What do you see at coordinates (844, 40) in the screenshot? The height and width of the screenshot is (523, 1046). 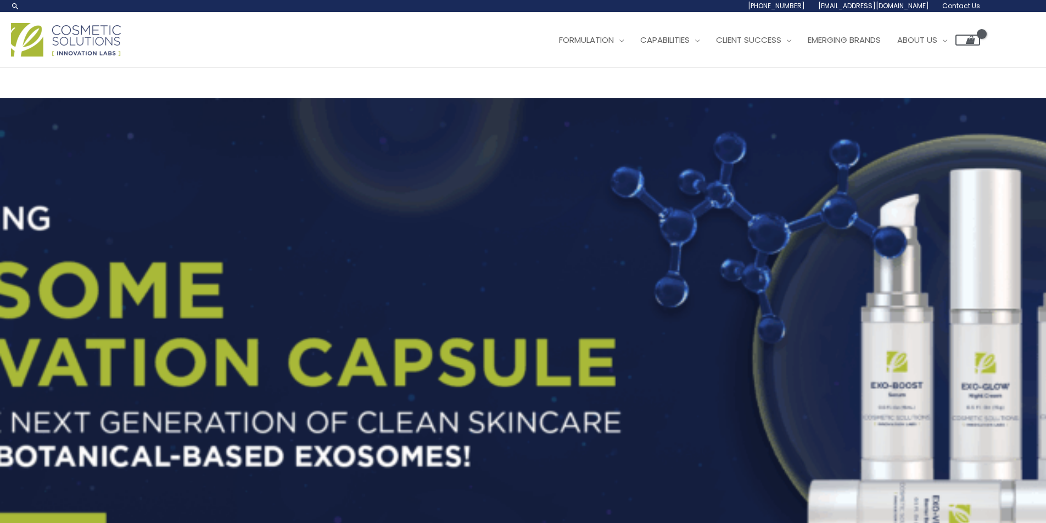 I see `span: Emerging Brands` at bounding box center [844, 40].